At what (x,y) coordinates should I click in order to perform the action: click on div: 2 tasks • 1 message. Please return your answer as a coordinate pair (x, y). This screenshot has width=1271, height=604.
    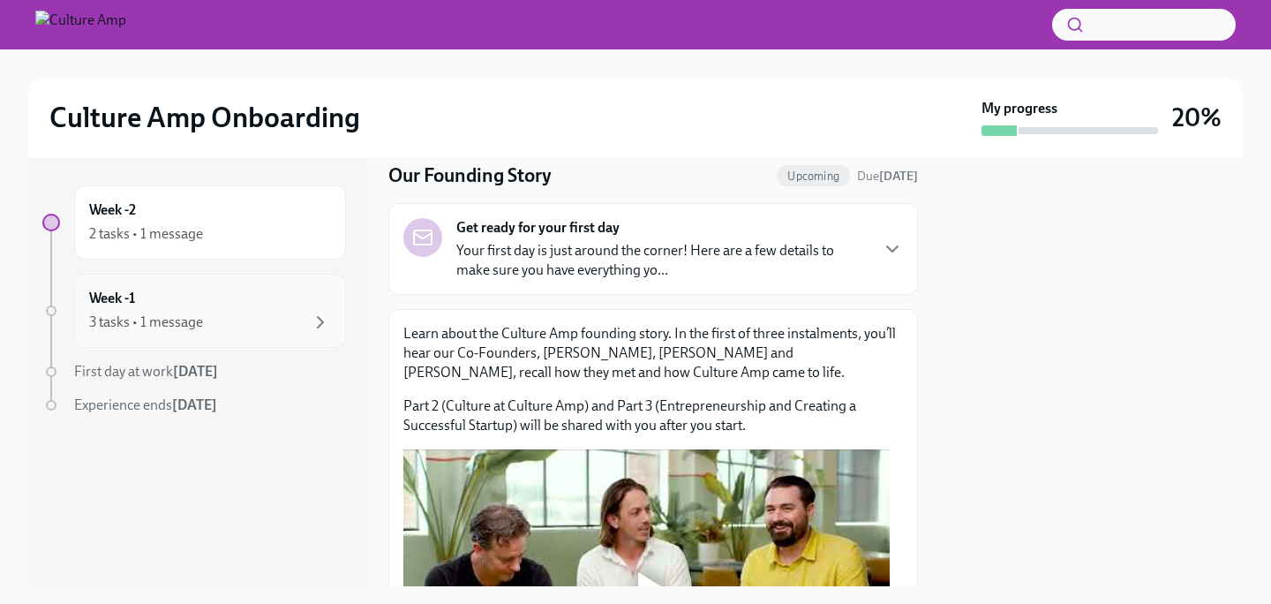
    Looking at the image, I should click on (146, 234).